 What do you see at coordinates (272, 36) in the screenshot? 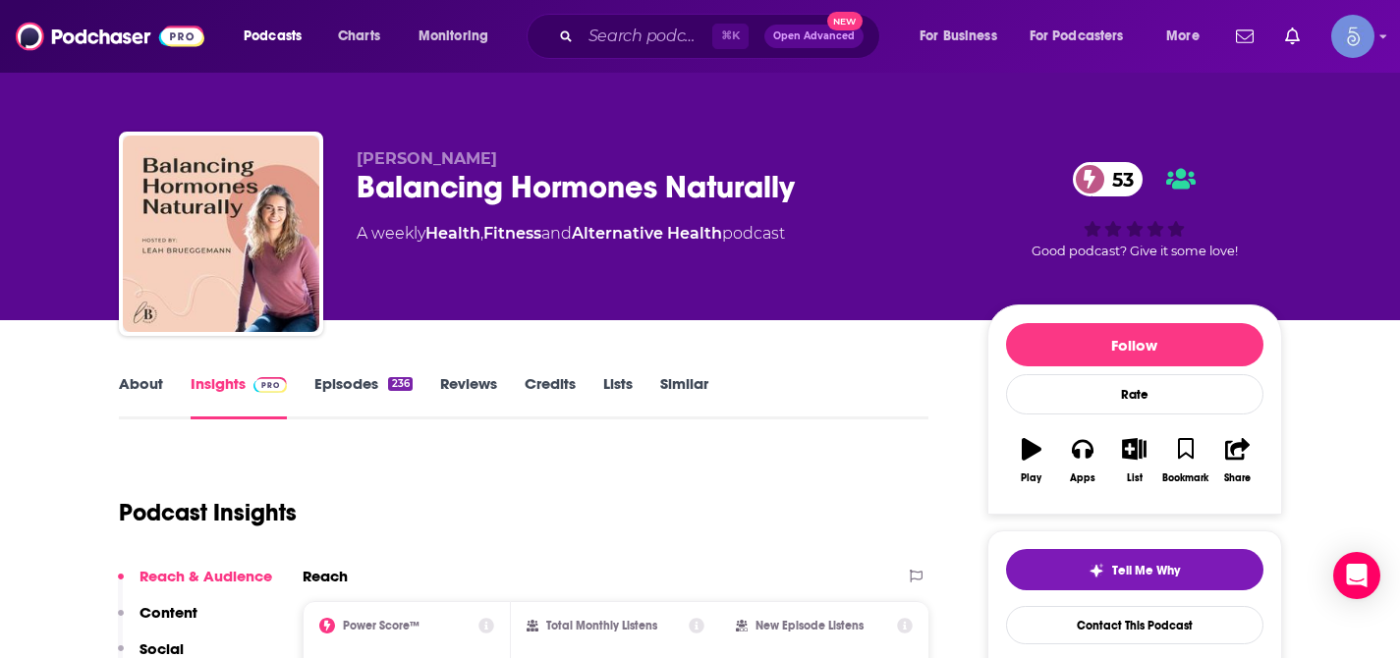
I see `span: Podcasts` at bounding box center [272, 36].